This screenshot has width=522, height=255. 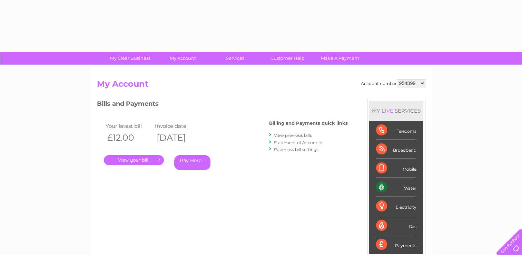 What do you see at coordinates (261, 86) in the screenshot?
I see `h2: My Account` at bounding box center [261, 86].